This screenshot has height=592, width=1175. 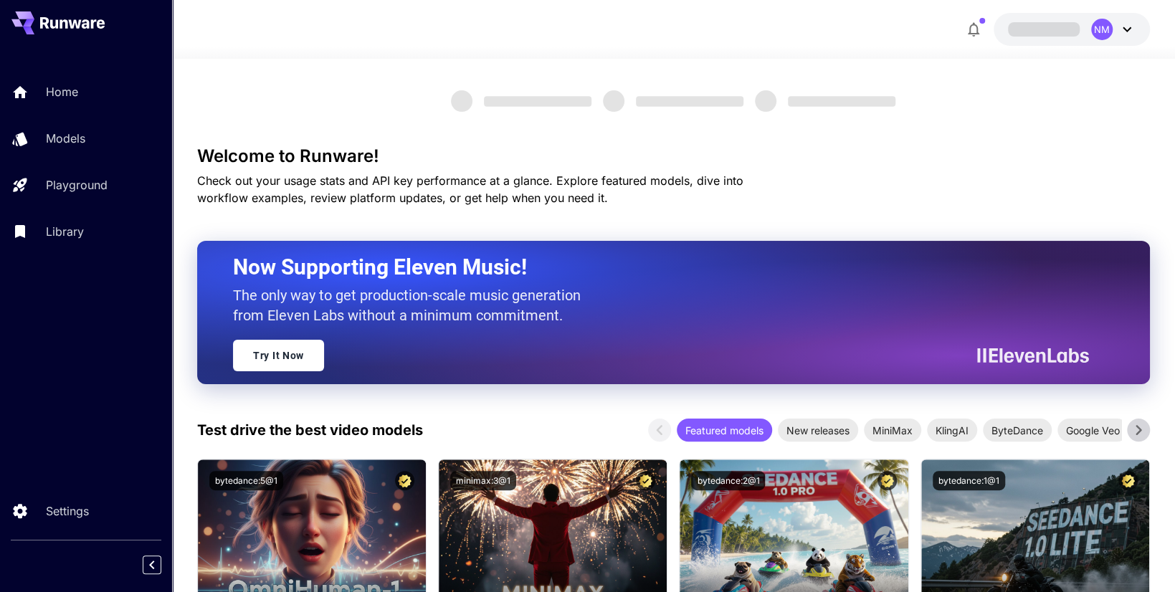 I want to click on span: Google Veo, so click(x=1093, y=430).